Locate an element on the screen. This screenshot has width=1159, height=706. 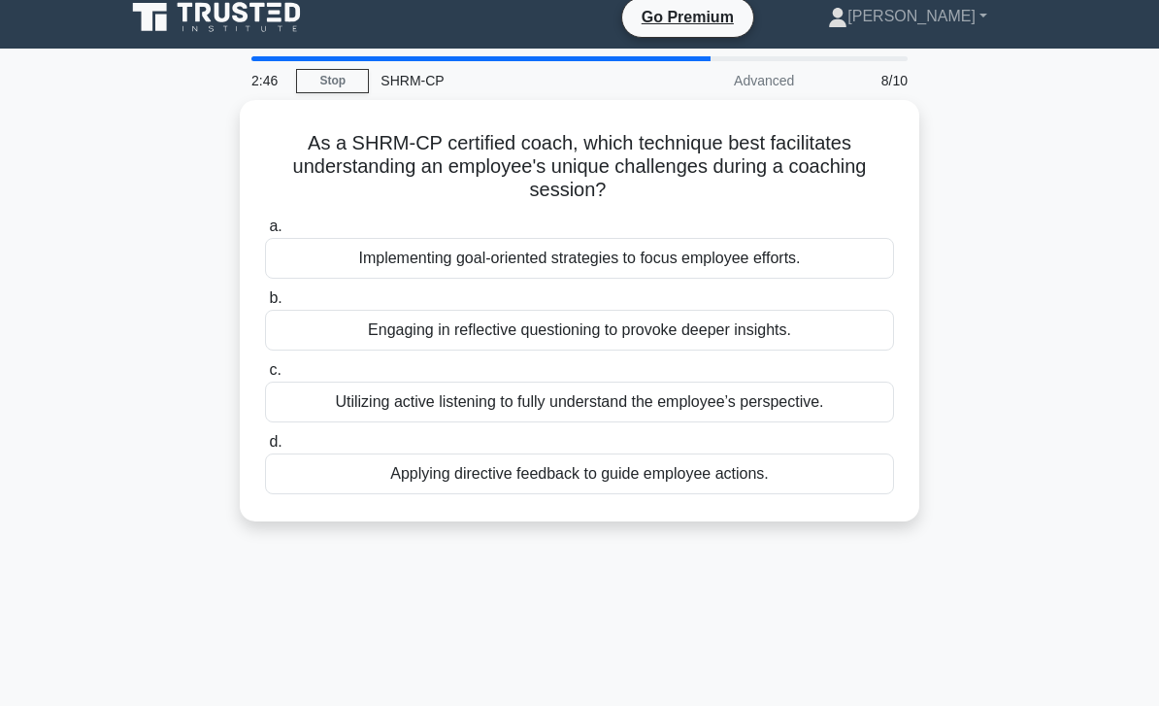
h5: As a SHRM-CP certified coach, which technique best facilitates understanding an employee's unique... is located at coordinates (580, 167).